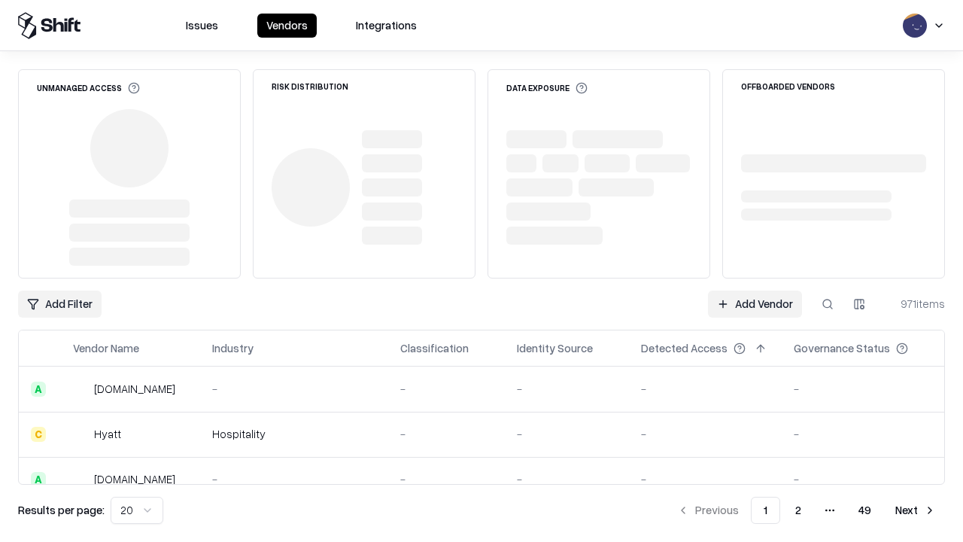  What do you see at coordinates (233, 348) in the screenshot?
I see `div: Industry` at bounding box center [233, 348].